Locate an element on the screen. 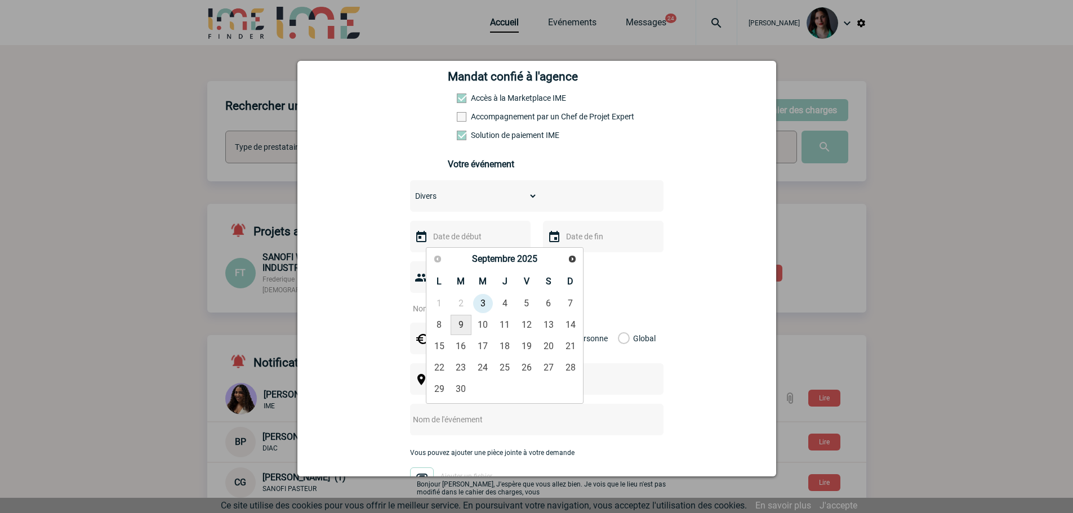 Image resolution: width=1073 pixels, height=513 pixels. a: 6 is located at coordinates (548, 303).